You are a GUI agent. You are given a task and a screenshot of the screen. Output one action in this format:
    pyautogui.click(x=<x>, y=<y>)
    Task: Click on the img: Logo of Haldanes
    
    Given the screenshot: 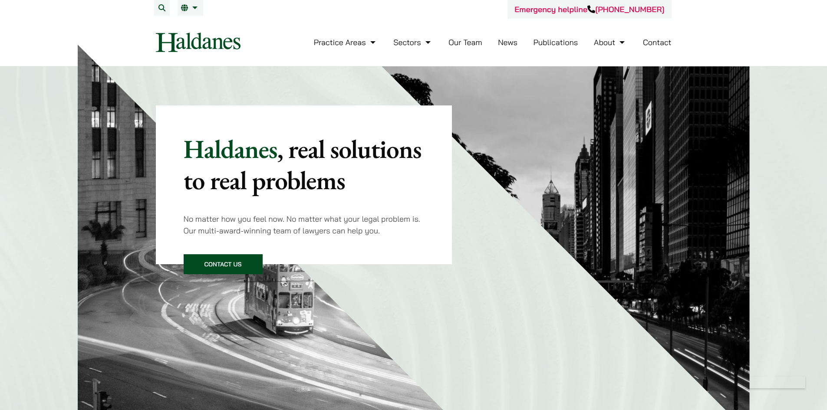 What is the action you would take?
    pyautogui.click(x=198, y=42)
    